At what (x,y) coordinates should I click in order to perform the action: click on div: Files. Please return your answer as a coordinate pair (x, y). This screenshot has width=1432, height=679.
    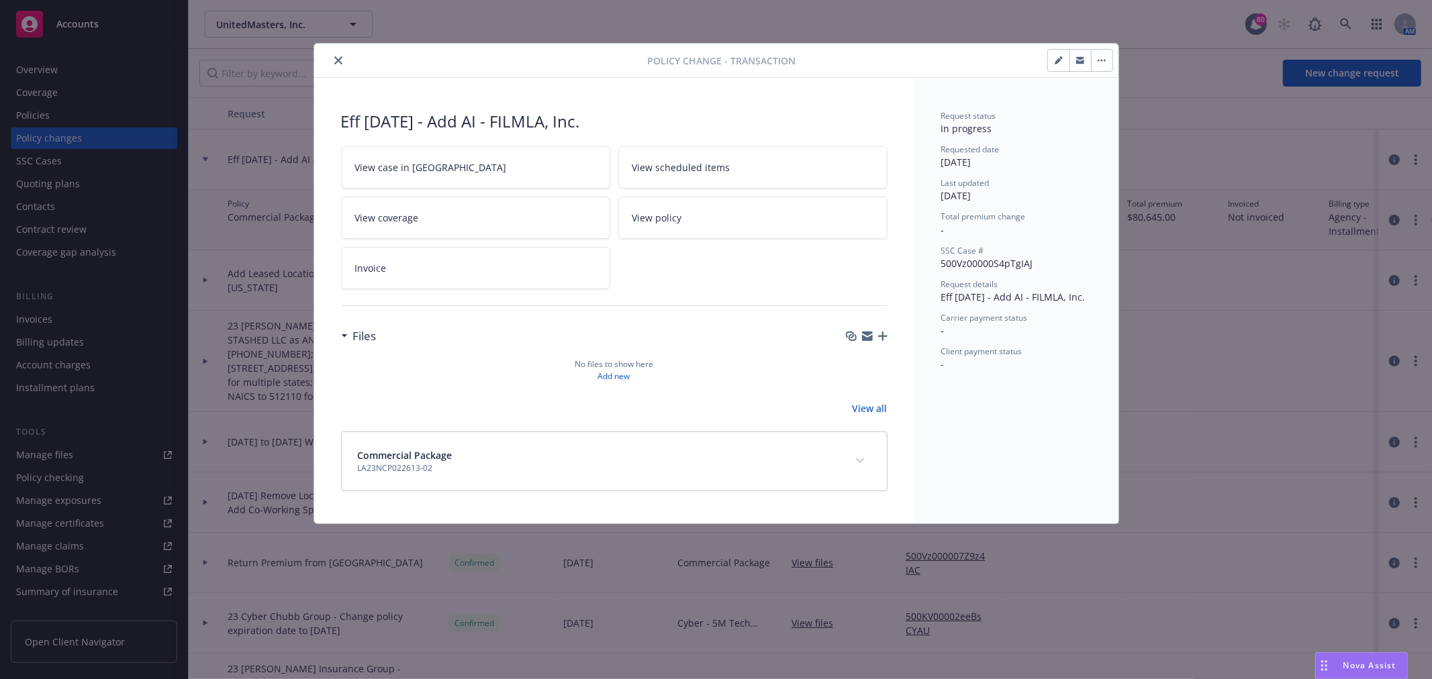
    Looking at the image, I should click on (358, 336).